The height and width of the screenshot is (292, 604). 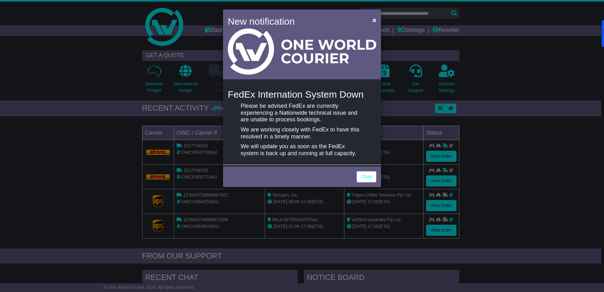 I want to click on p: Please be advised FedEx are currently experiencing a Nationwide technical issue and are unable to..., so click(x=302, y=113).